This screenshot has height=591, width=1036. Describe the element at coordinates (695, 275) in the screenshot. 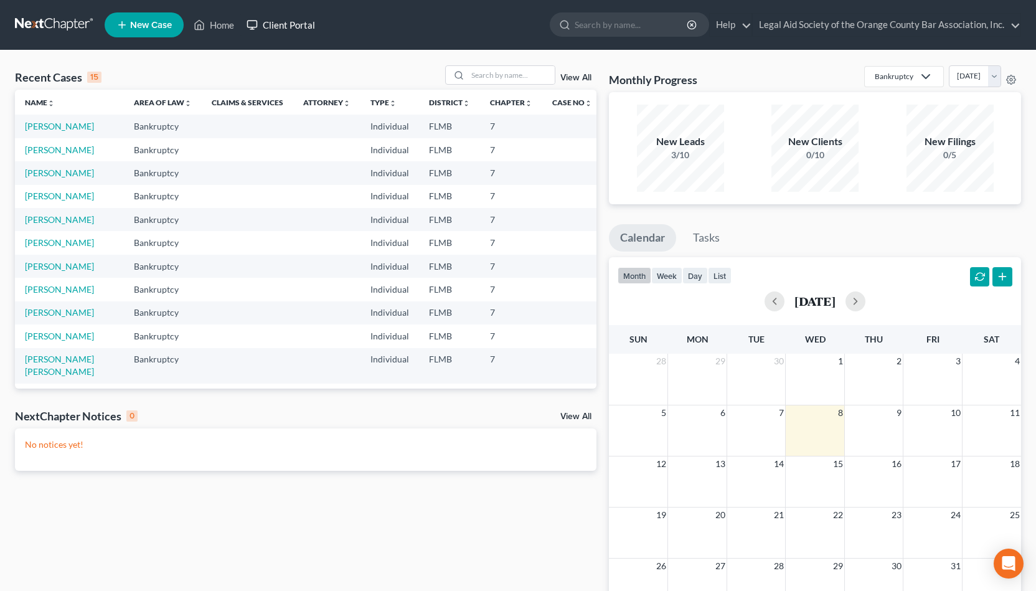

I see `button: day` at that location.